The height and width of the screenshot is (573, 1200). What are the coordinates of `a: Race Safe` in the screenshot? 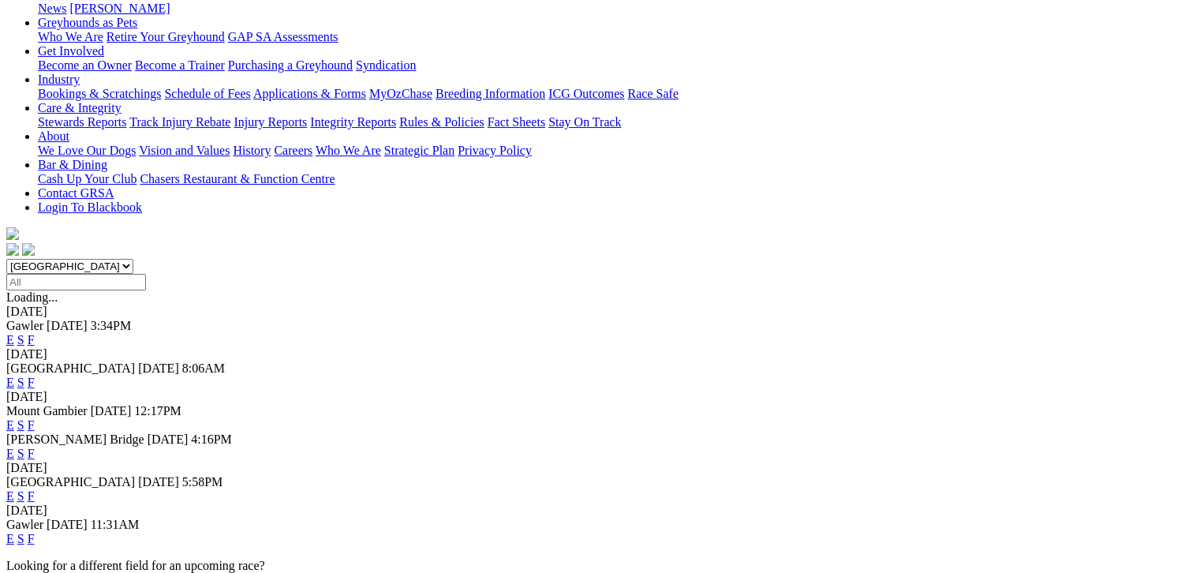 It's located at (653, 93).